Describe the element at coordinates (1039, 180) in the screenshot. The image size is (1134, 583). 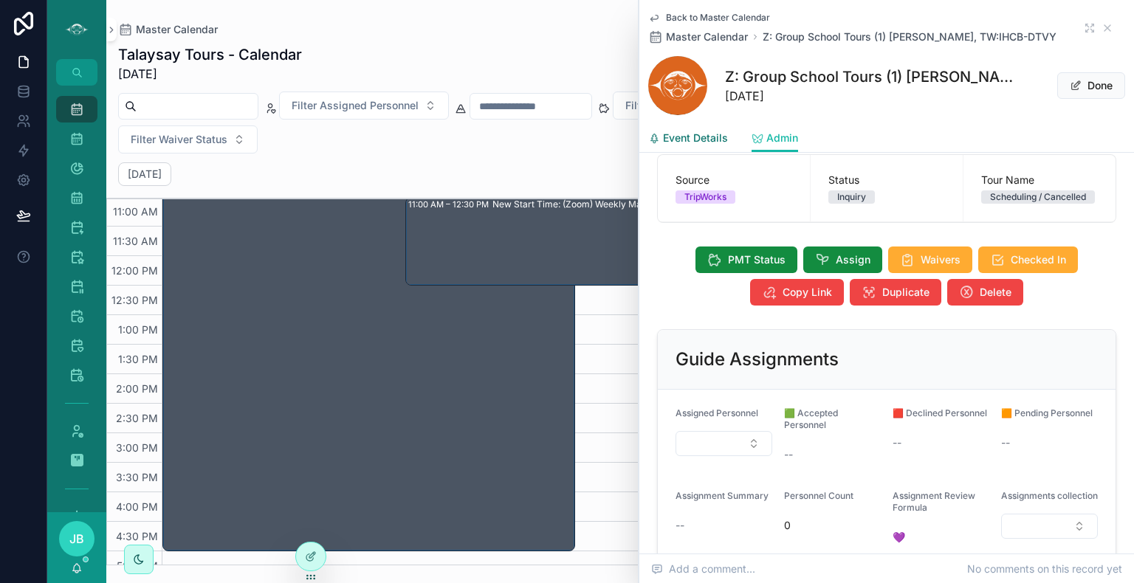
I see `span: Tour Name` at that location.